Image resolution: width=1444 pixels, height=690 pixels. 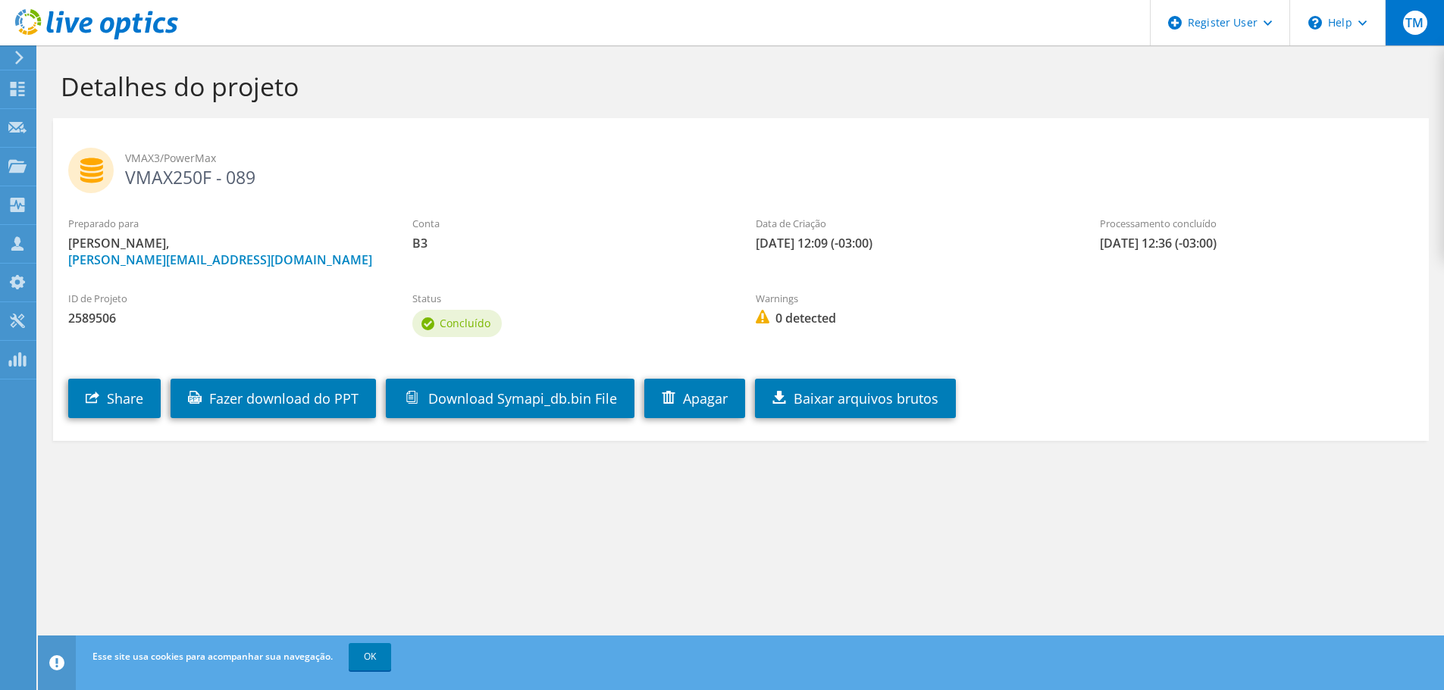 I want to click on span: TM, so click(x=1415, y=23).